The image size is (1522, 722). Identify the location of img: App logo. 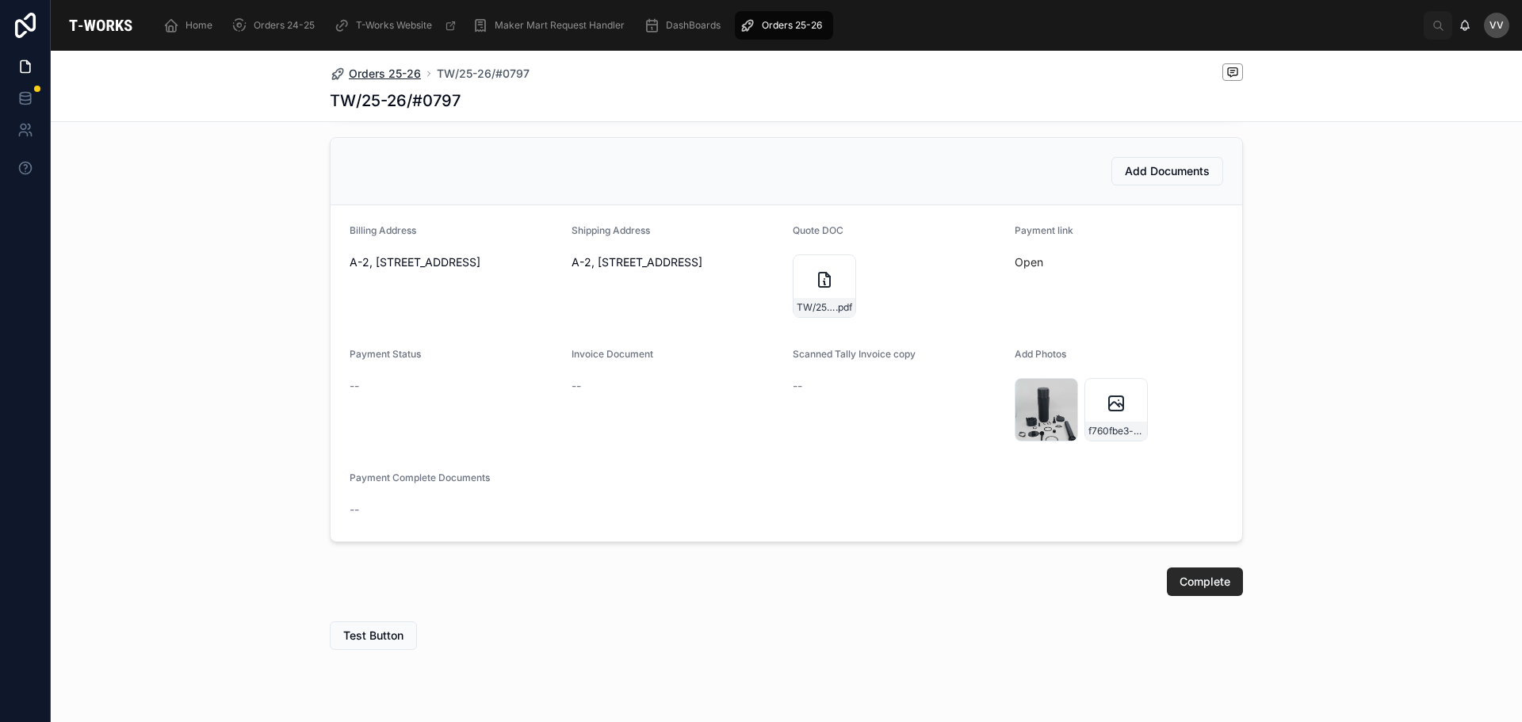
(101, 25).